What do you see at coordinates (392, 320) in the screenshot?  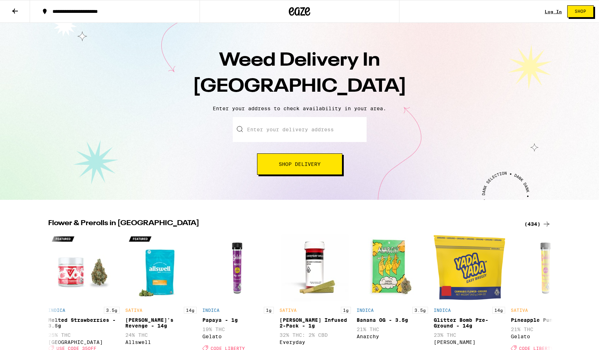 I see `div: Banana OG - 3.5g` at bounding box center [392, 320].